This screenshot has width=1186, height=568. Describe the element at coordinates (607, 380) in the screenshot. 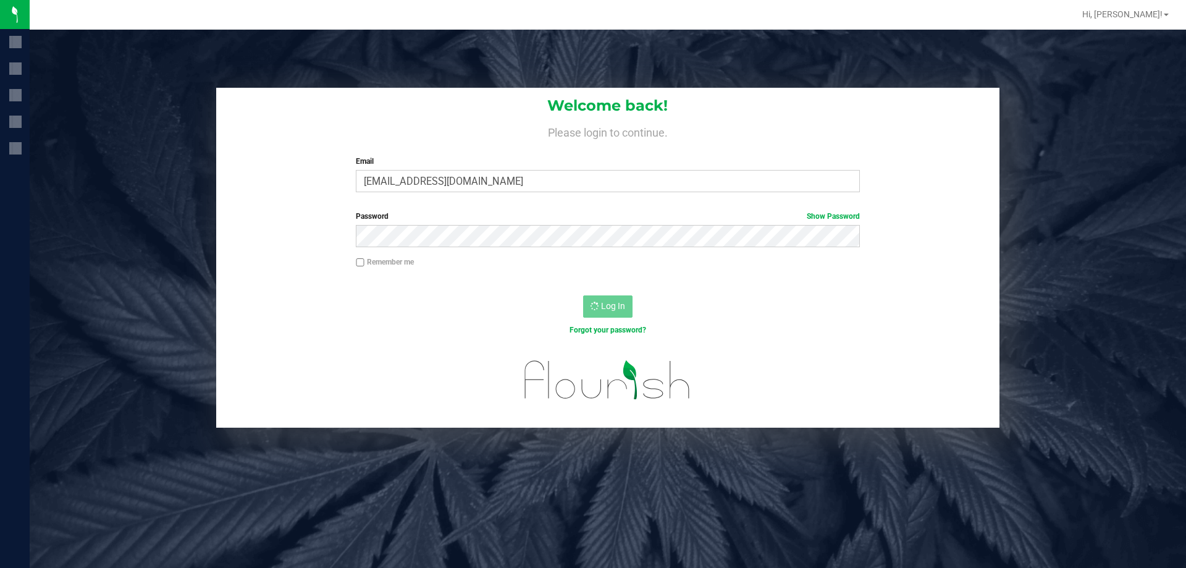

I see `img: flourish_logo.svg` at that location.